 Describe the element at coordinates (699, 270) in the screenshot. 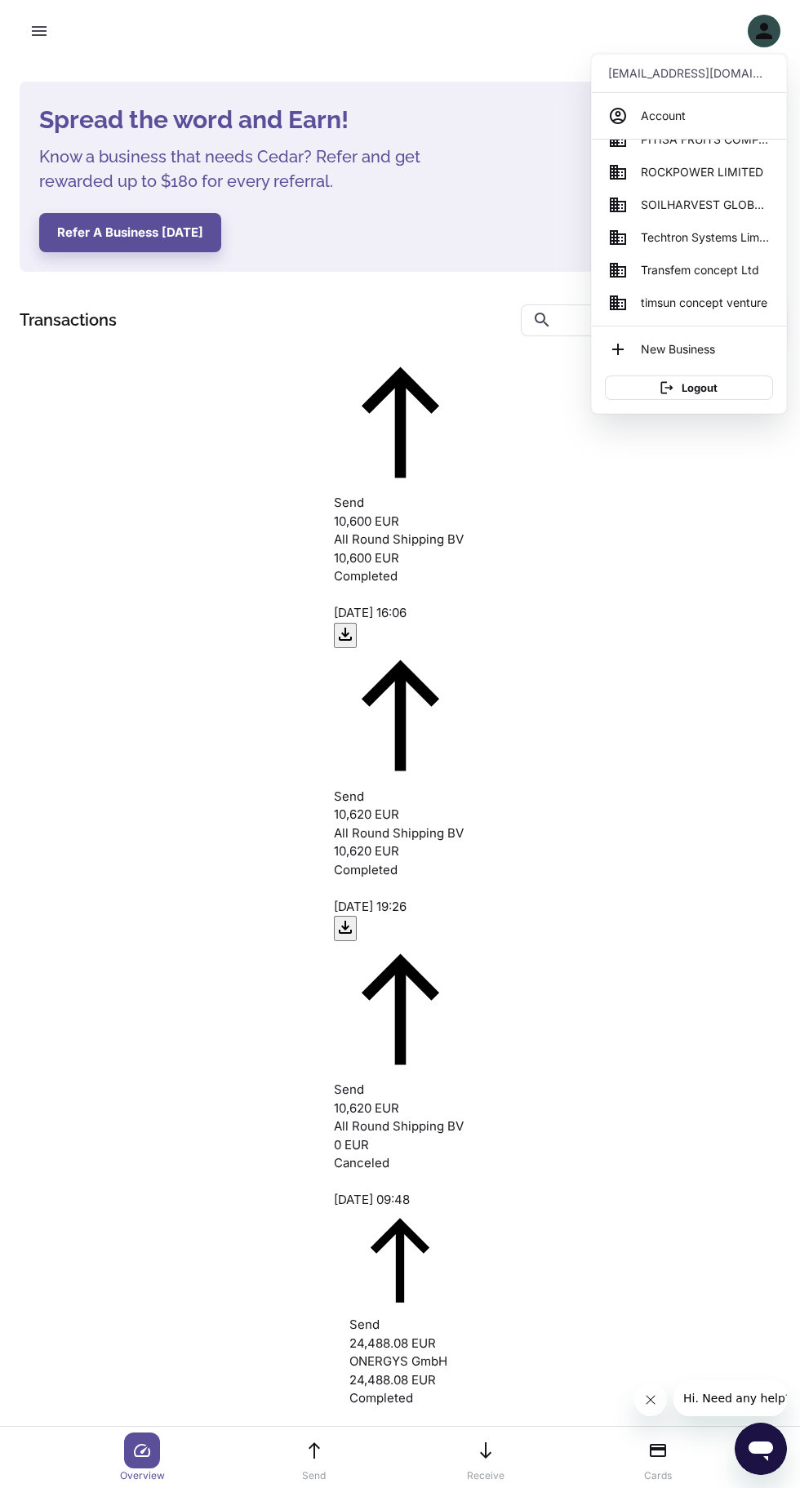

I see `span: Transfem concept Ltd` at that location.